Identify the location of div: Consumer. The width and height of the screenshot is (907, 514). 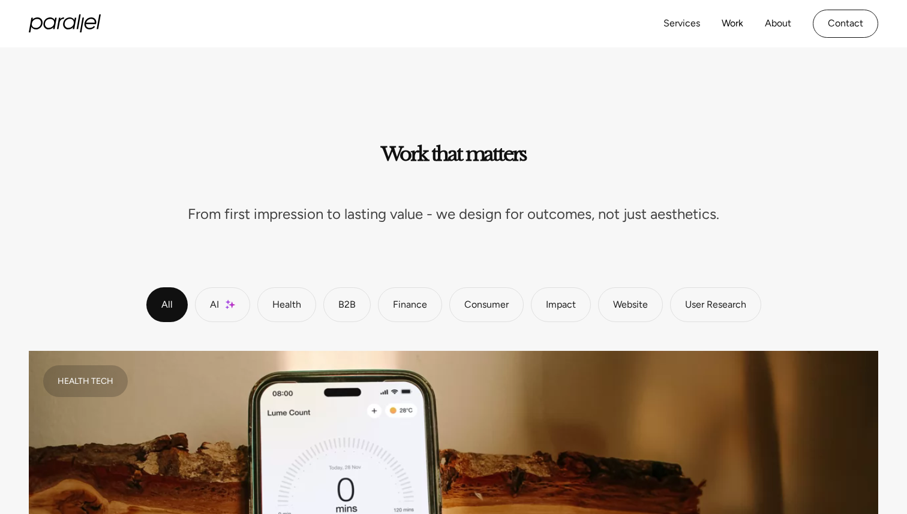
(487, 305).